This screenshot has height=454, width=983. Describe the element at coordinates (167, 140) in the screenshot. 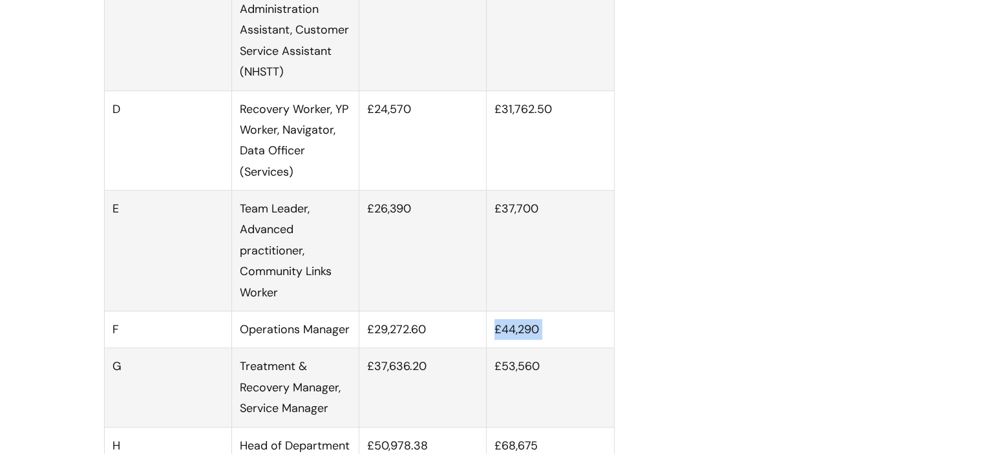

I see `td: D` at that location.